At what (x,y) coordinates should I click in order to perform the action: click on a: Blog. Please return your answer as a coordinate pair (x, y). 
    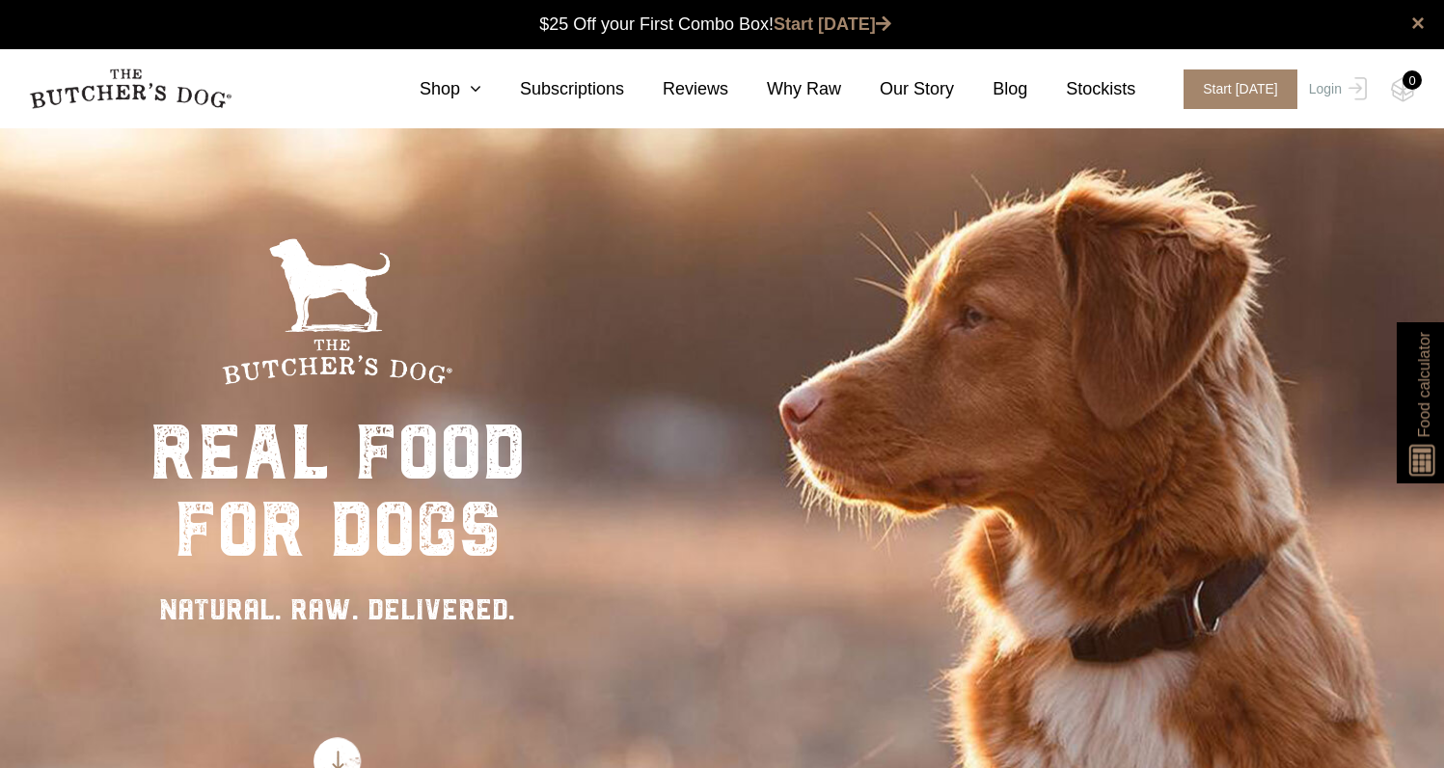
    Looking at the image, I should click on (990, 89).